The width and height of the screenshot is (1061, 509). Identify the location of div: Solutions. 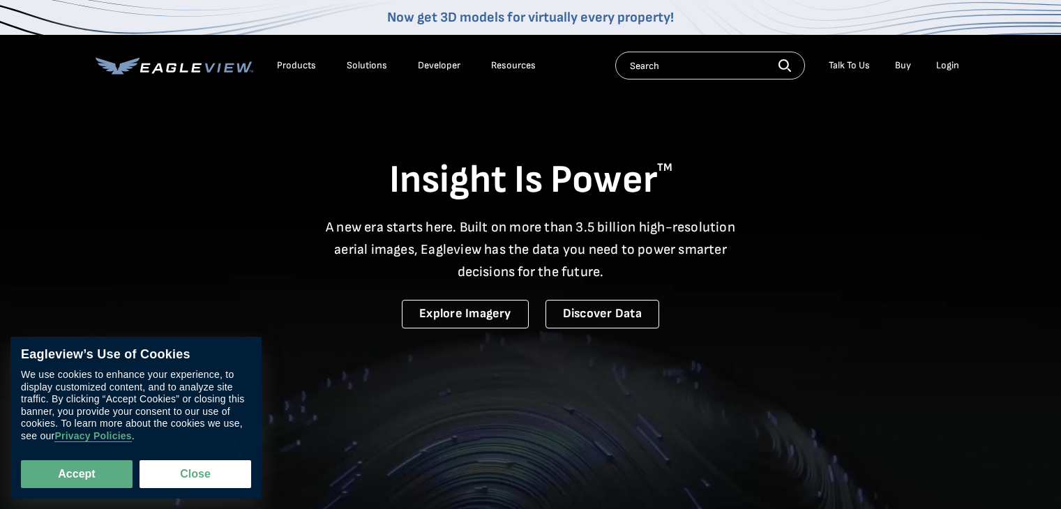
(367, 66).